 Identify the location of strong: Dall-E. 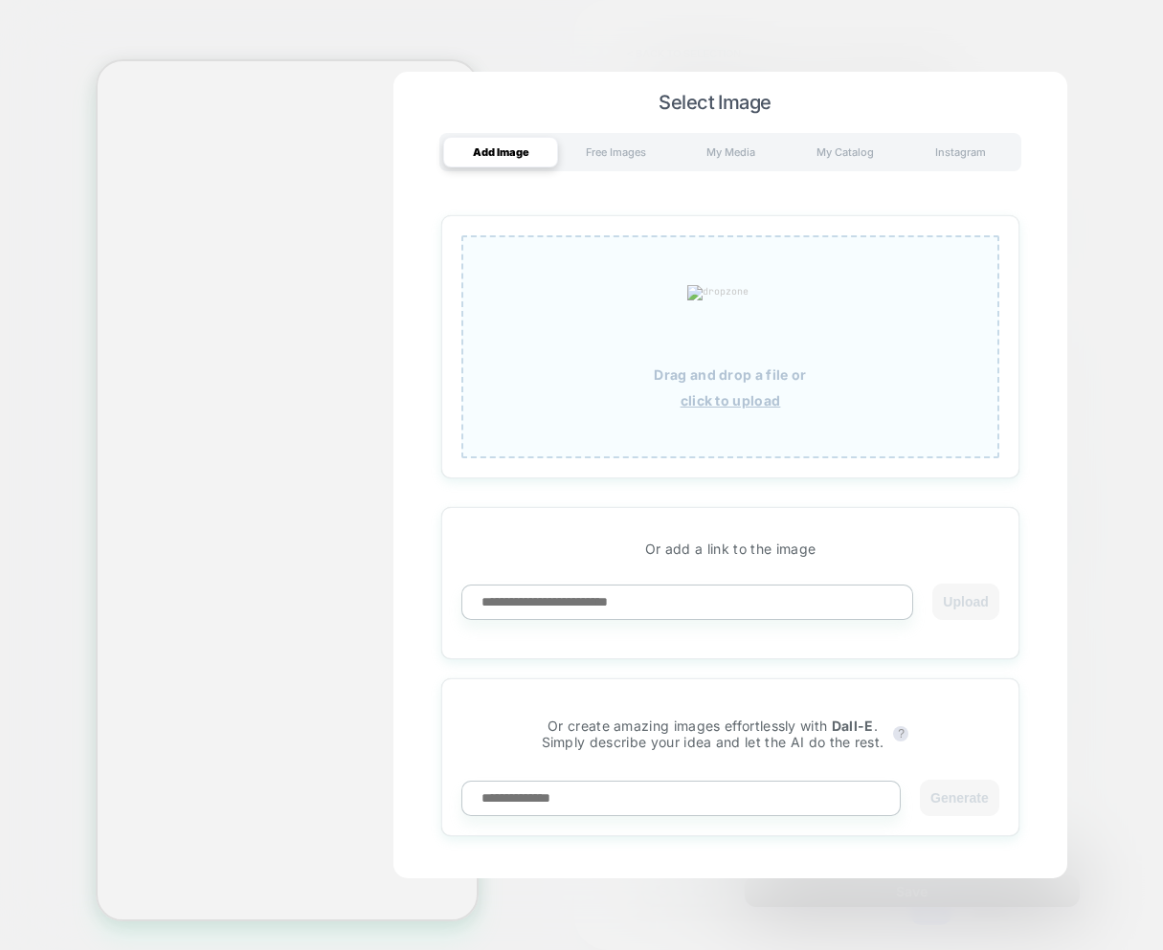
(853, 725).